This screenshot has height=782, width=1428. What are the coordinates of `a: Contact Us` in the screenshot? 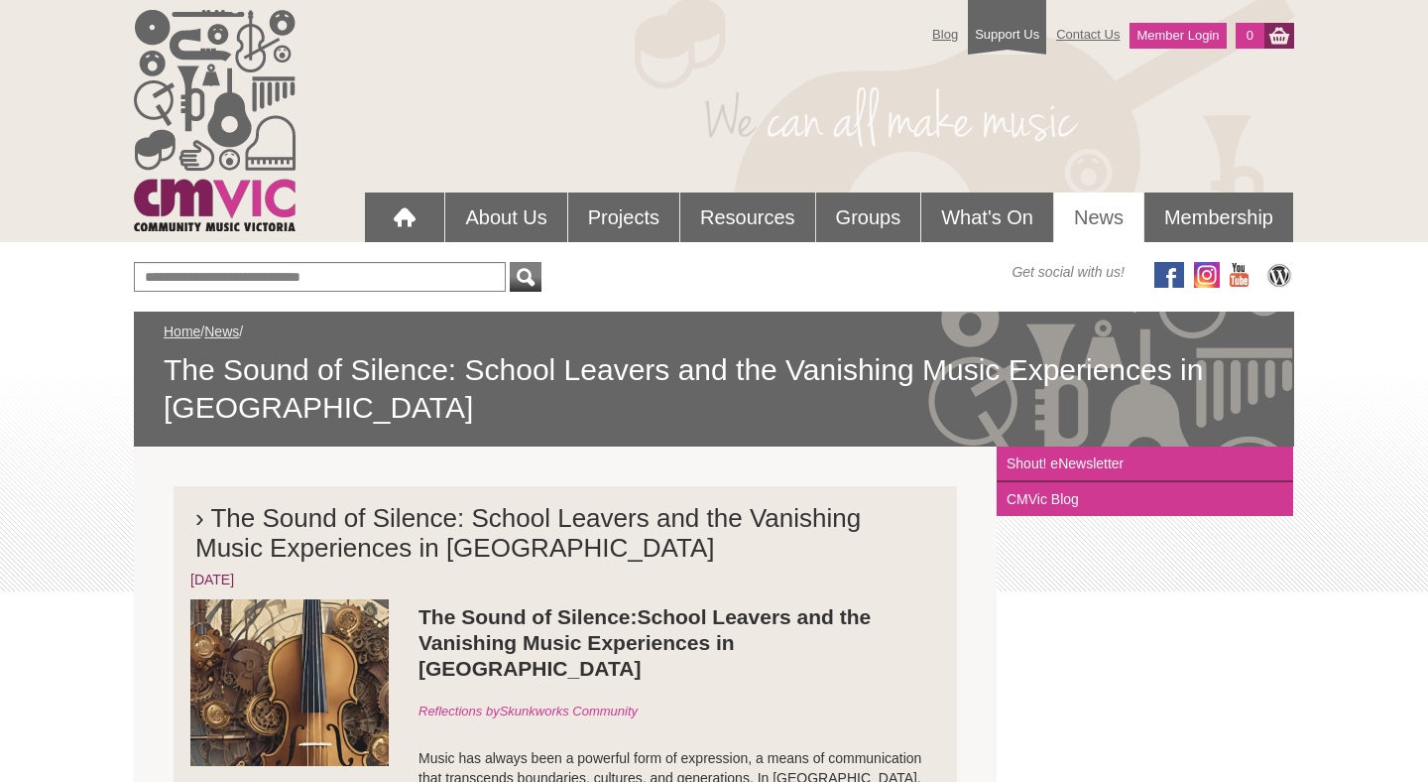 It's located at (1088, 34).